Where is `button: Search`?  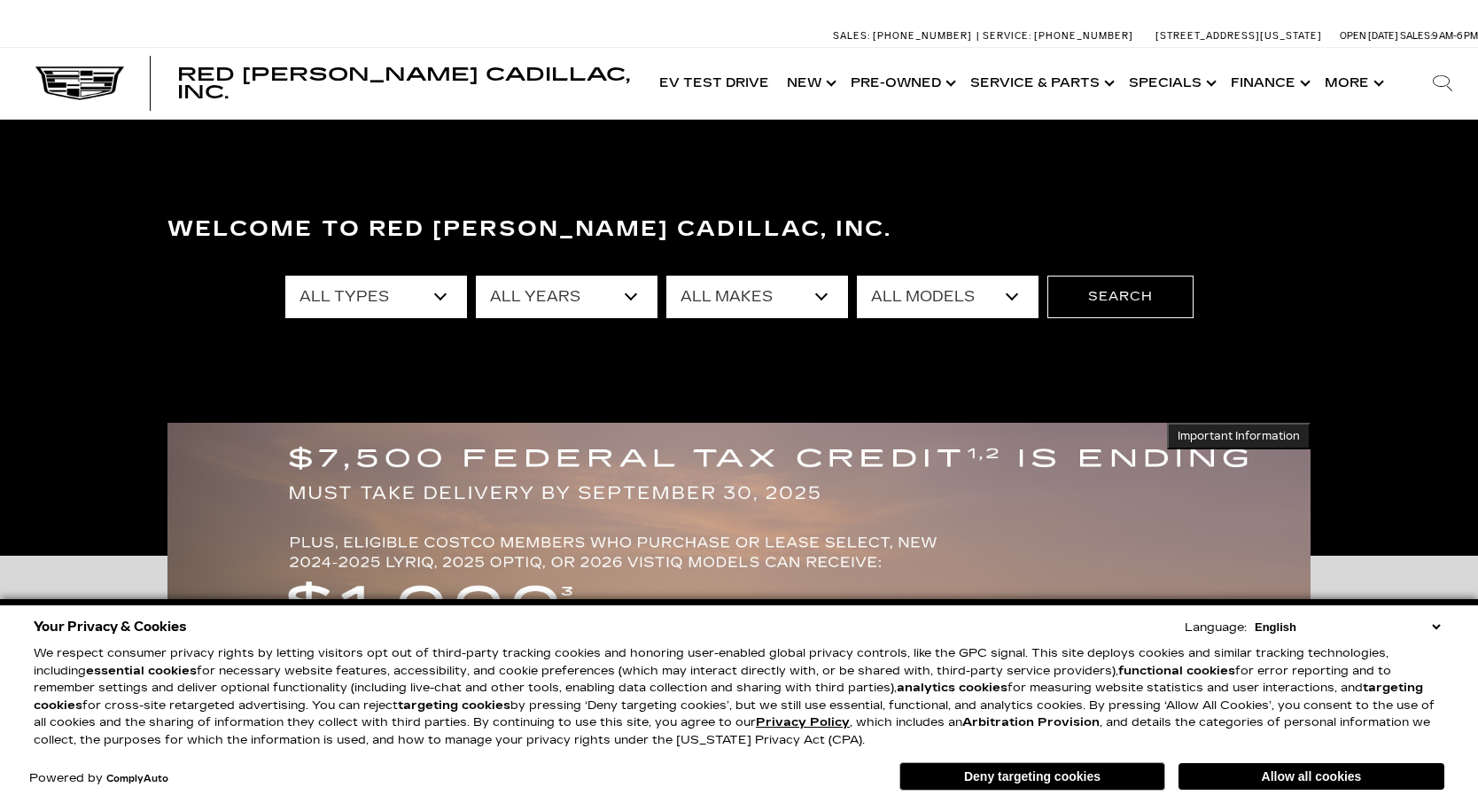 button: Search is located at coordinates (1120, 297).